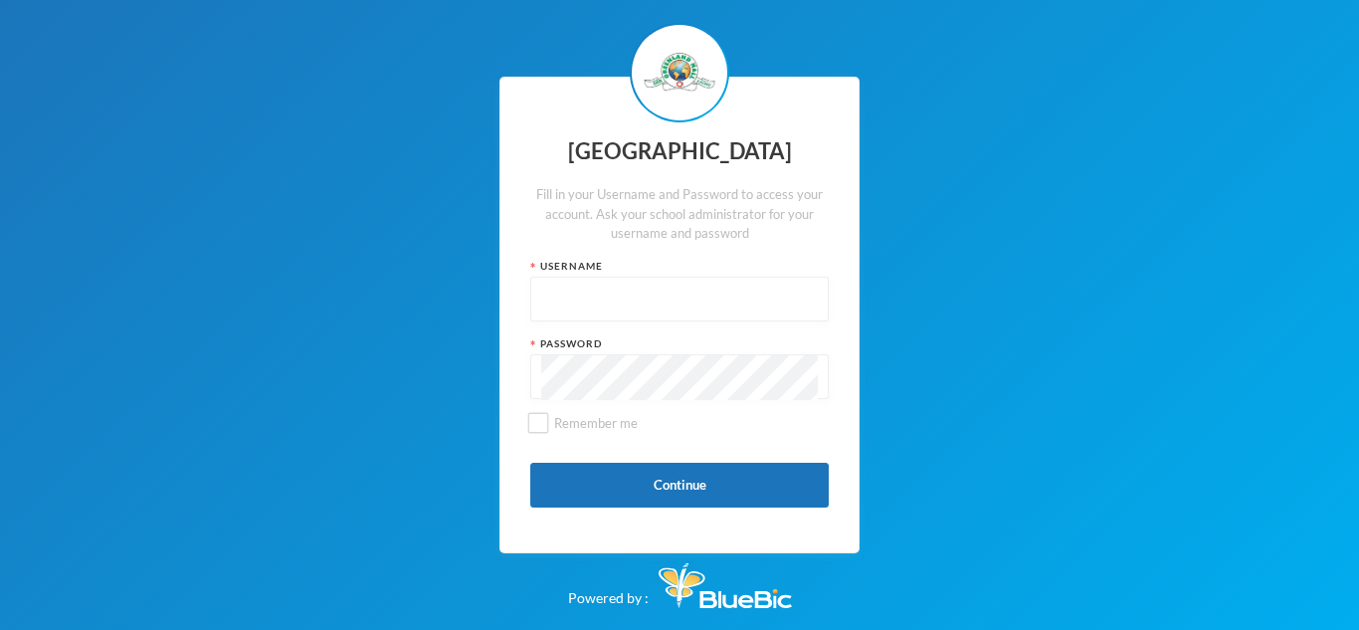  Describe the element at coordinates (679, 266) in the screenshot. I see `div: Username` at that location.